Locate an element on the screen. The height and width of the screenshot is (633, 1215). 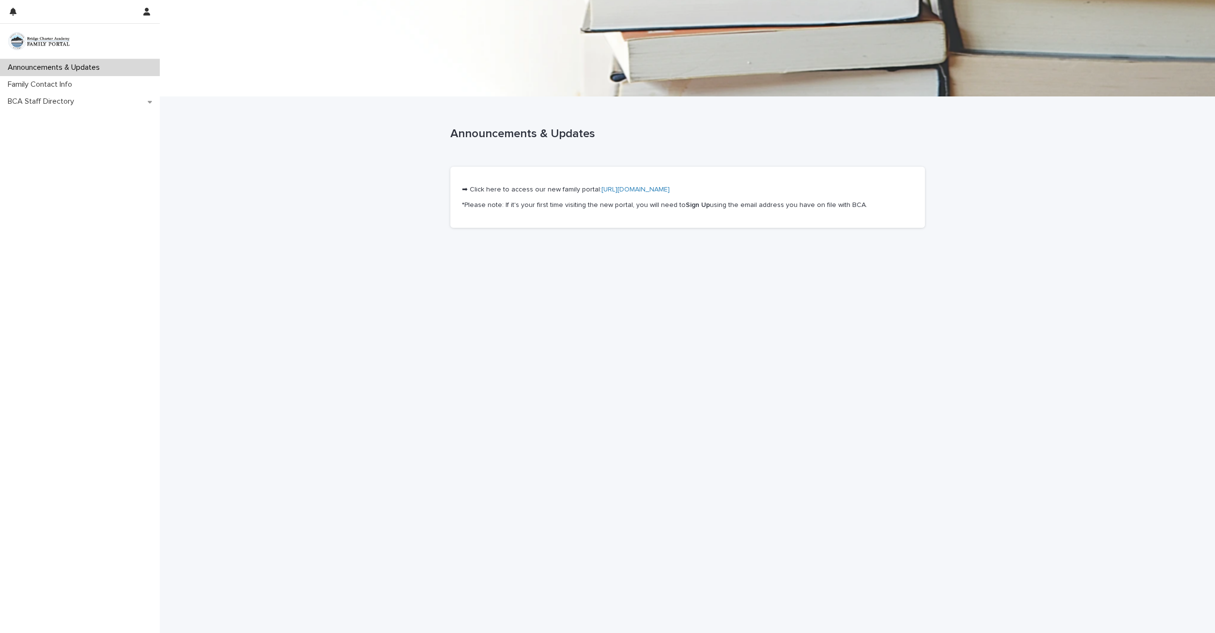
strong: Sign Up is located at coordinates (698, 205).